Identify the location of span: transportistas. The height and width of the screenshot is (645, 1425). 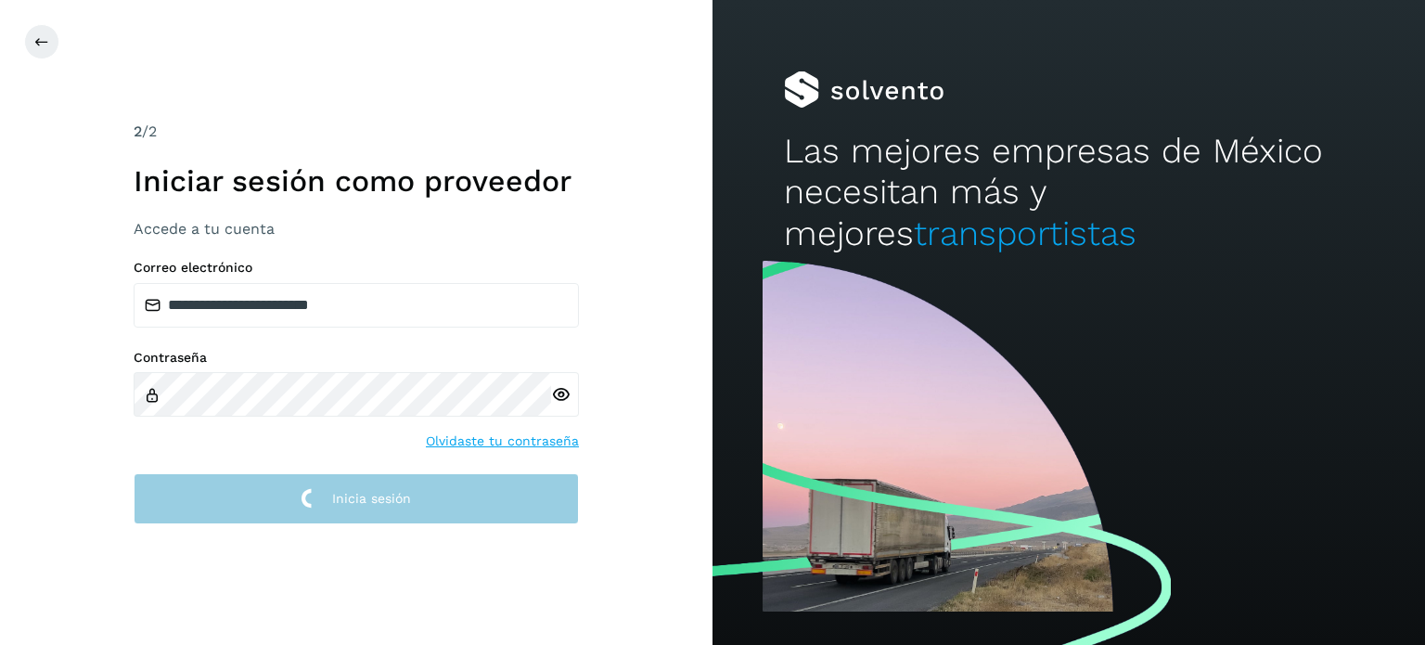
(1025, 233).